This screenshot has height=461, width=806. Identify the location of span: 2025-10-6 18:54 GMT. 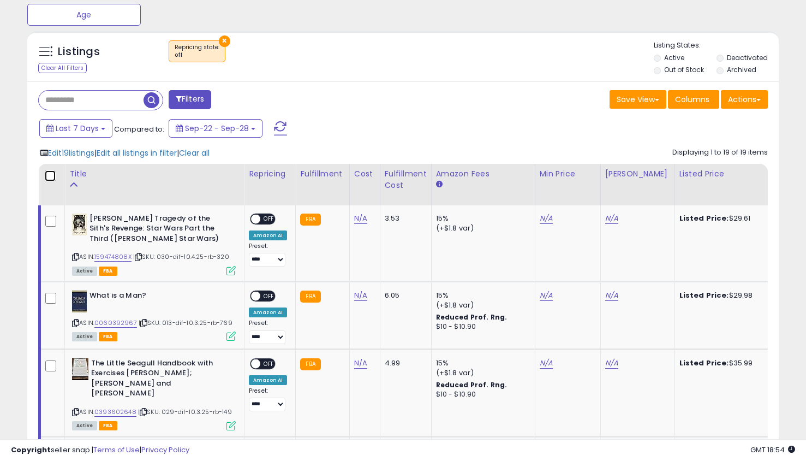
(773, 449).